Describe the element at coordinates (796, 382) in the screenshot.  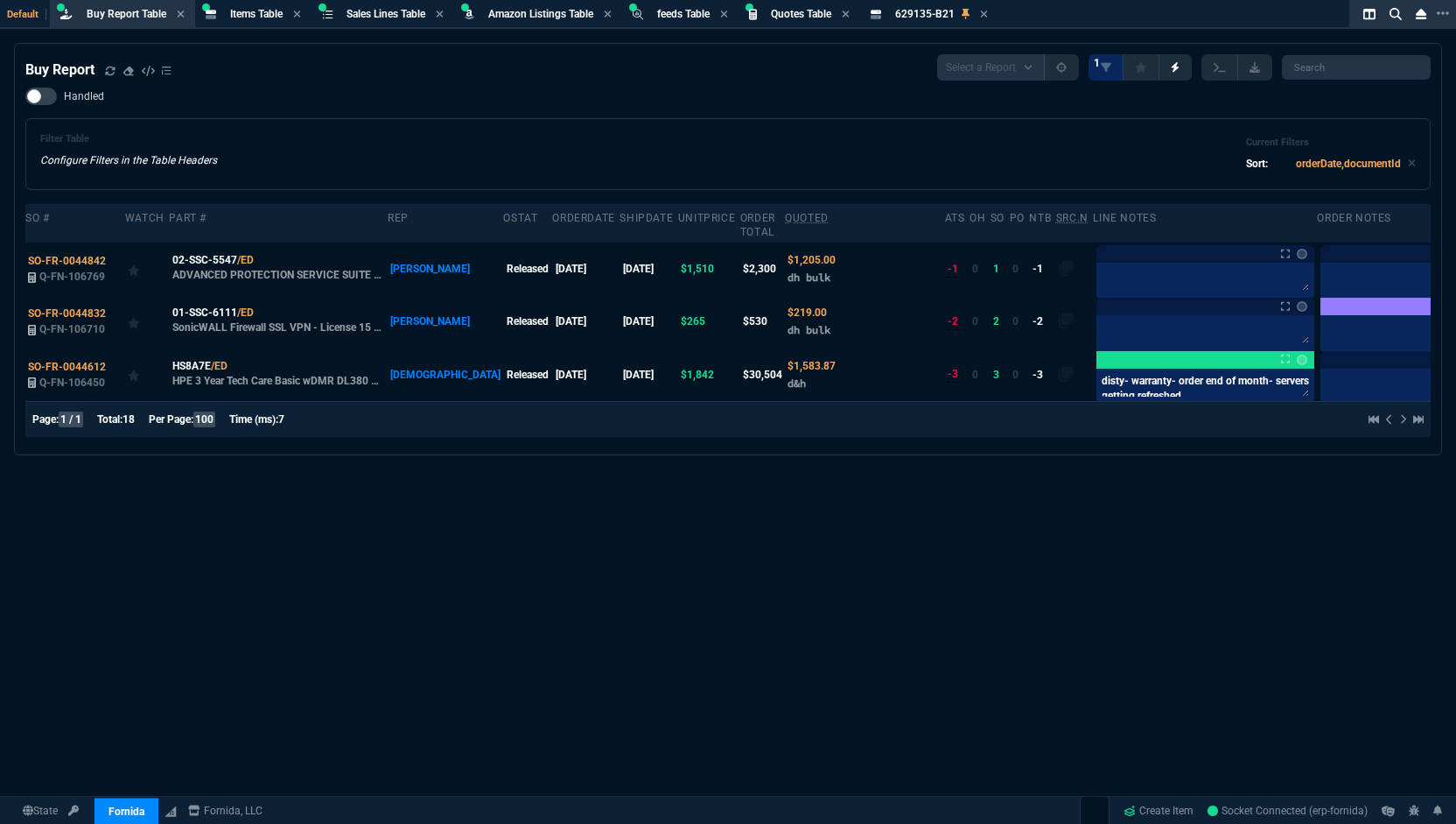
I see `span: d&h` at that location.